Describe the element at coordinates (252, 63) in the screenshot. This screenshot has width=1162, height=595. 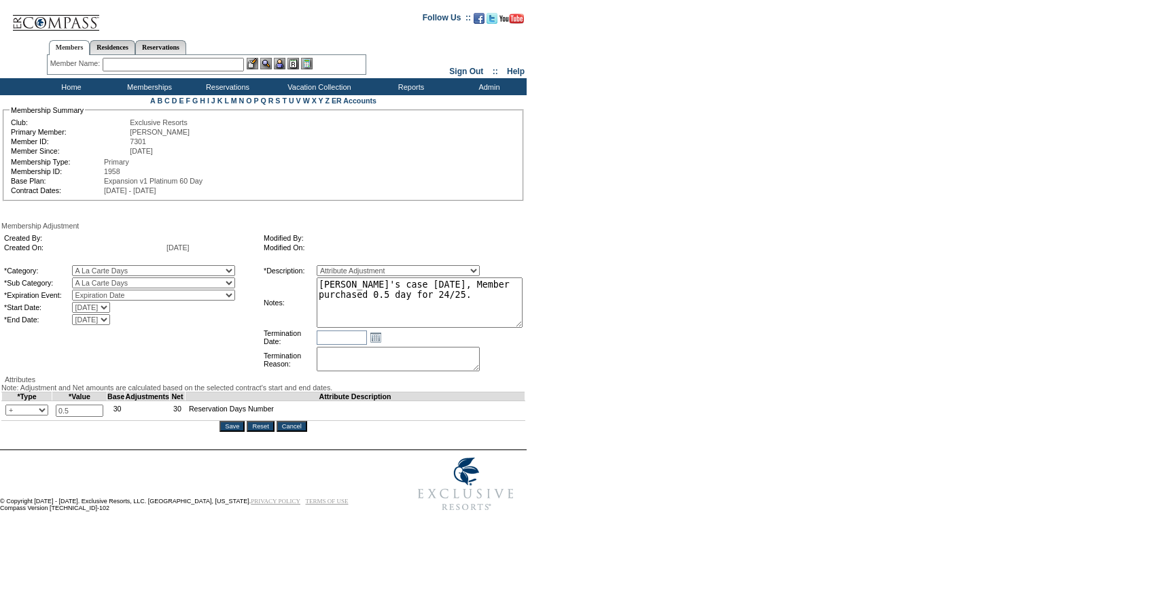
I see `img: b_edit.gif` at that location.